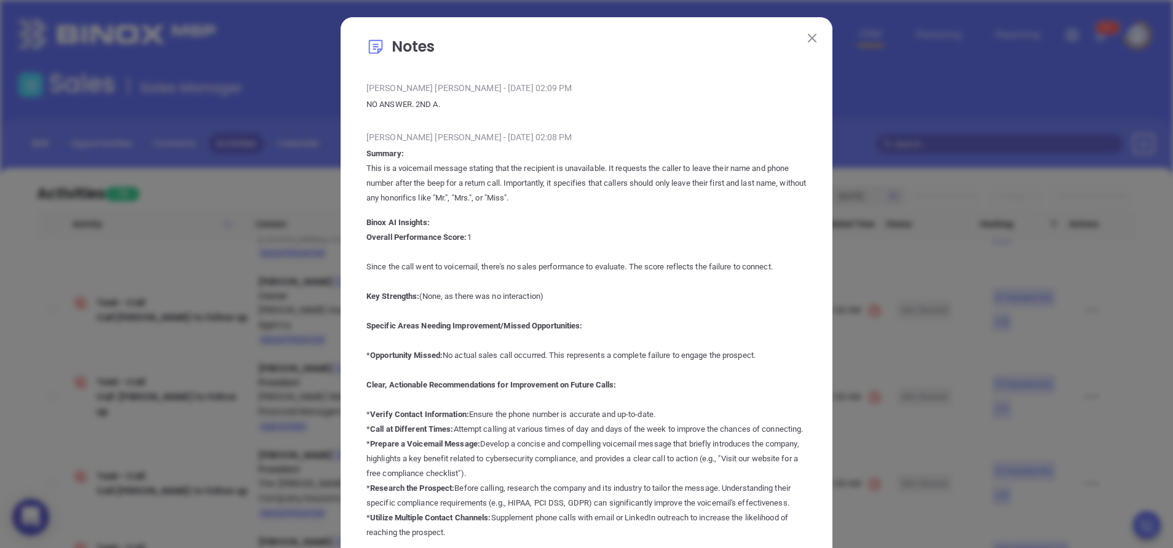 This screenshot has width=1173, height=548. What do you see at coordinates (430, 517) in the screenshot?
I see `b: Utilize Multiple Contact Channels:` at bounding box center [430, 517].